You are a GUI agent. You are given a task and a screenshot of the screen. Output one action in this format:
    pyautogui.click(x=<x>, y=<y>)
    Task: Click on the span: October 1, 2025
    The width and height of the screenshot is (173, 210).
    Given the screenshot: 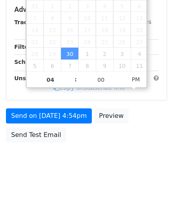 What is the action you would take?
    pyautogui.click(x=87, y=54)
    